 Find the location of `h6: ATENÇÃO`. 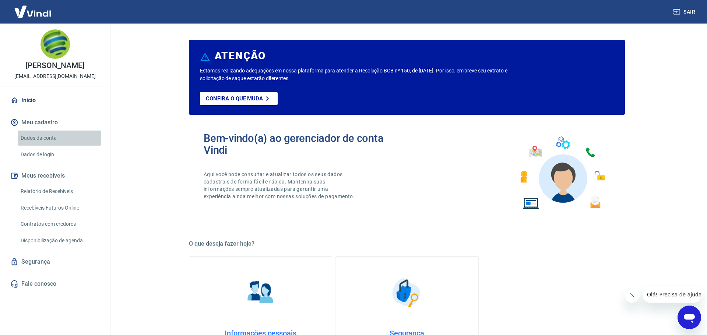

h6: ATENÇÃO is located at coordinates (240, 56).